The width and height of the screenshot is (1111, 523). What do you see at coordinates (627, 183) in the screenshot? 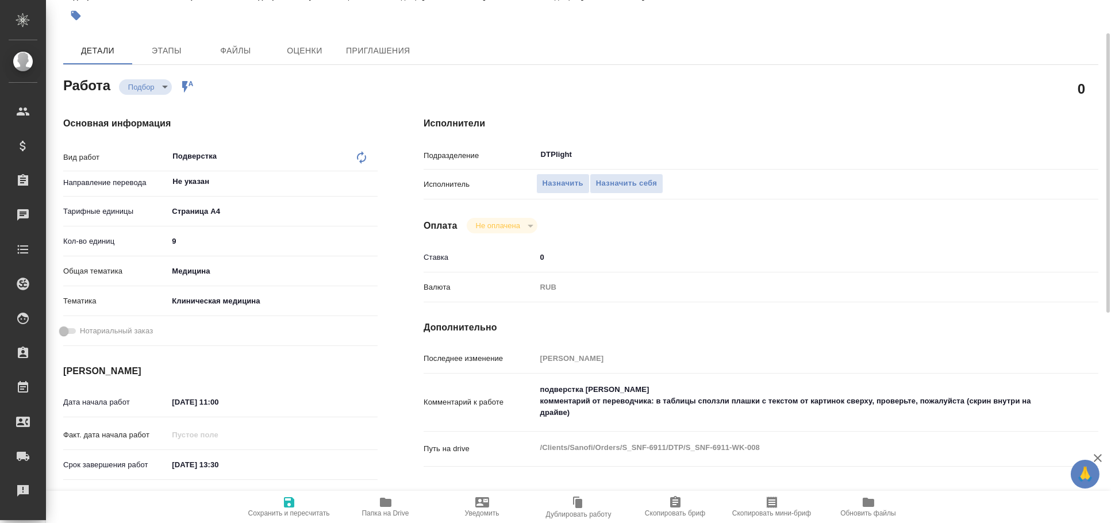
I see `span: Назначить себя` at bounding box center [627, 183].